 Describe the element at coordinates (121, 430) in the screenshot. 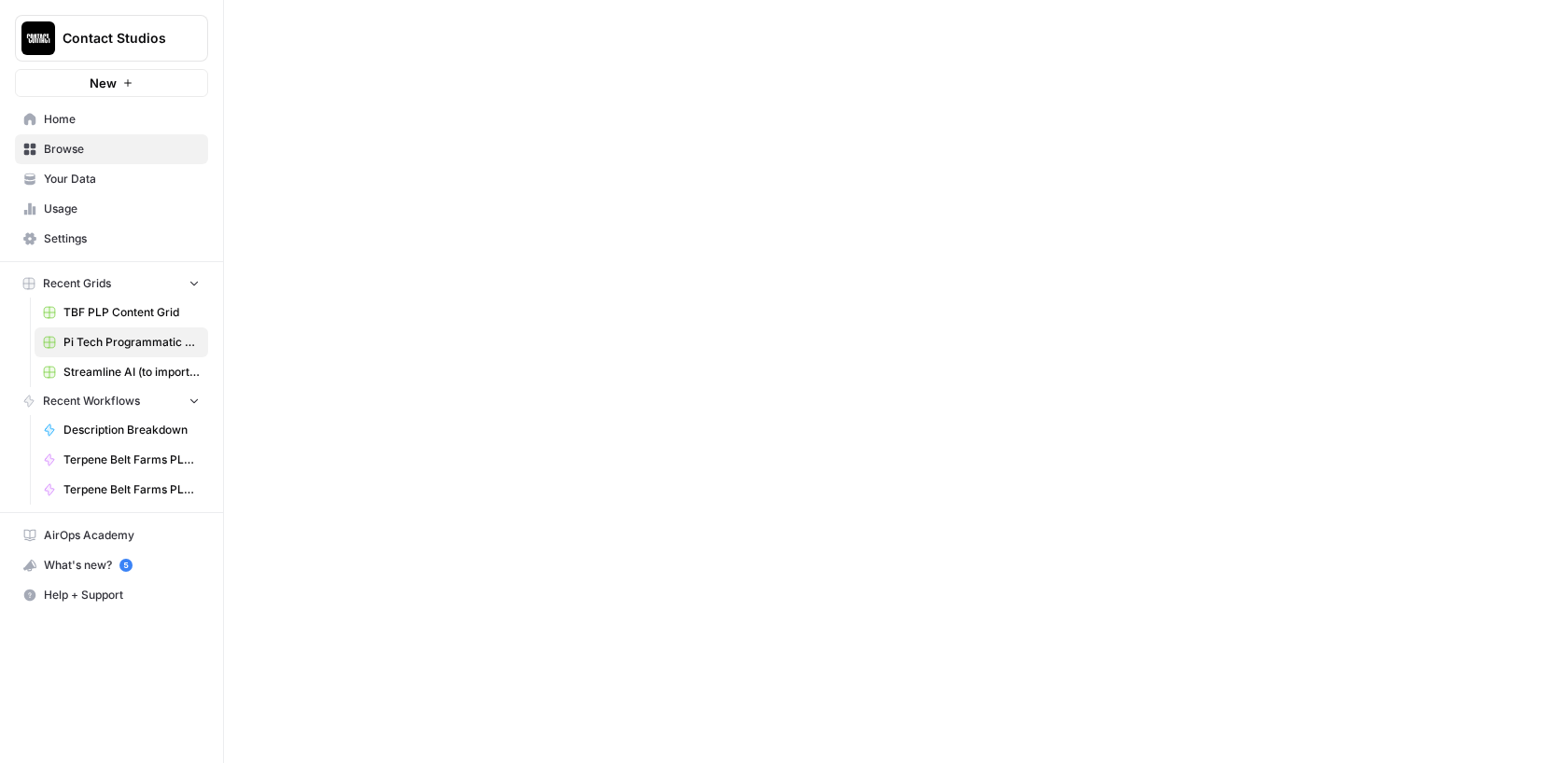

I see `a: Description Breakdown` at that location.